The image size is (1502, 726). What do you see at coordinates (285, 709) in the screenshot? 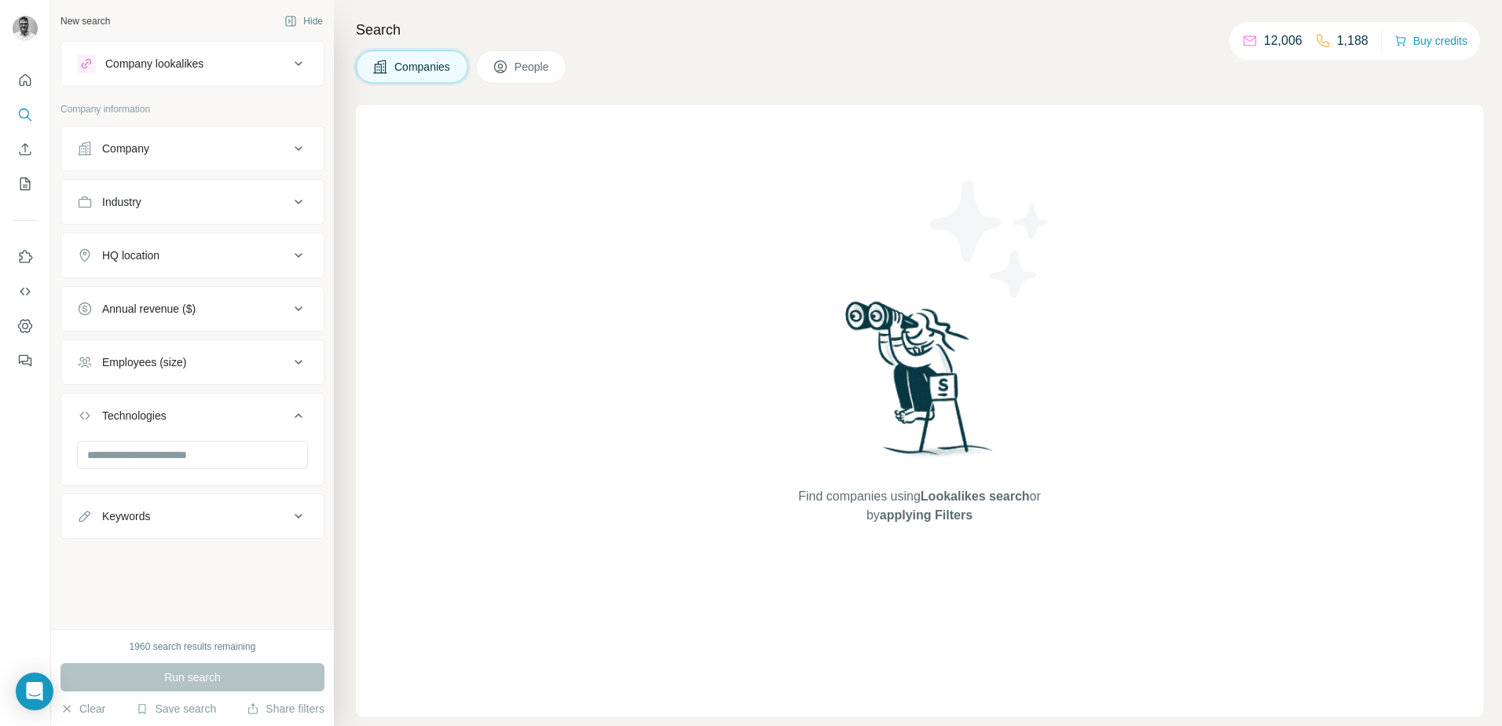
I see `button: Share filters` at bounding box center [285, 709].